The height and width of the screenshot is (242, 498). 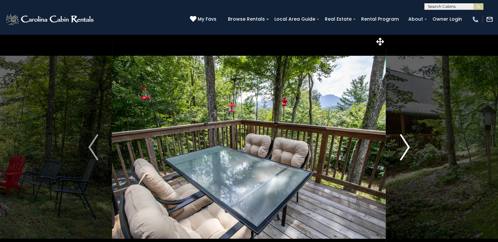 What do you see at coordinates (295, 19) in the screenshot?
I see `a: Local Area Guide` at bounding box center [295, 19].